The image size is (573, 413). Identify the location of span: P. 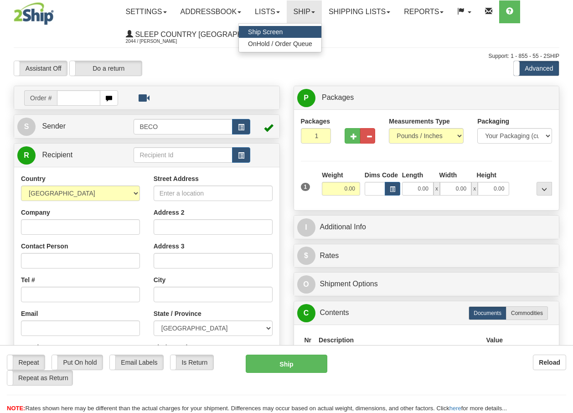
(306, 98).